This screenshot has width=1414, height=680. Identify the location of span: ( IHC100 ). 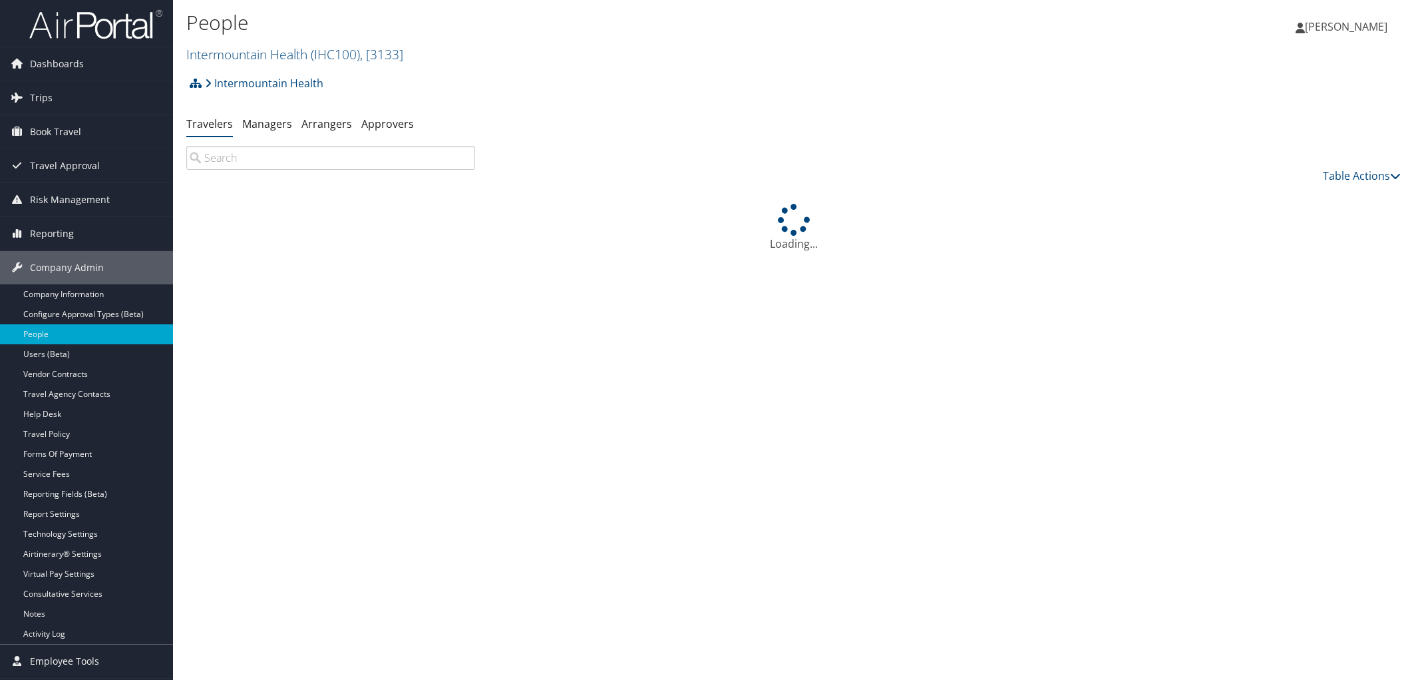
(335, 54).